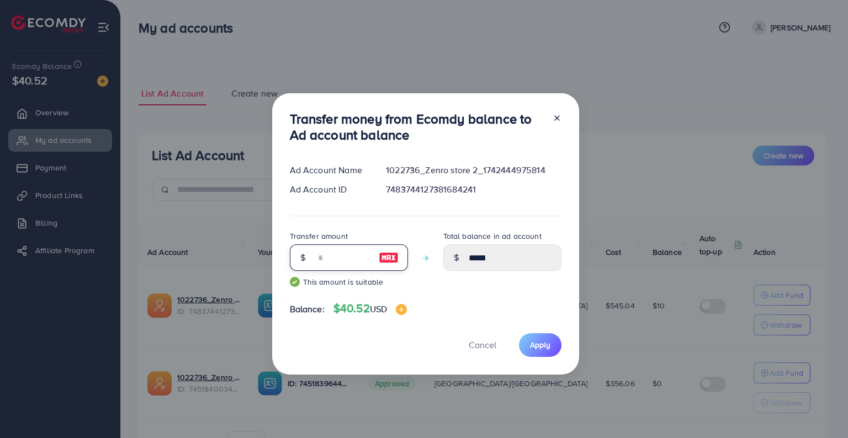 The image size is (848, 438). Describe the element at coordinates (473, 170) in the screenshot. I see `div: 1022736_Zenro store 2_1742444975814` at that location.